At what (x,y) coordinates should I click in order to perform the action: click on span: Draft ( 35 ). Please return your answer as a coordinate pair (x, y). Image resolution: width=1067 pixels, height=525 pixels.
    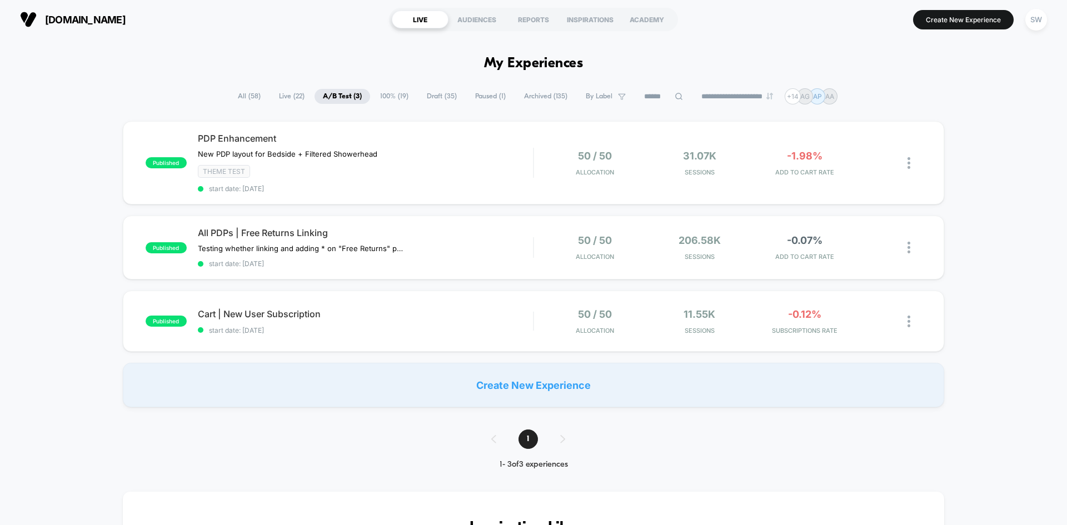
    Looking at the image, I should click on (442, 96).